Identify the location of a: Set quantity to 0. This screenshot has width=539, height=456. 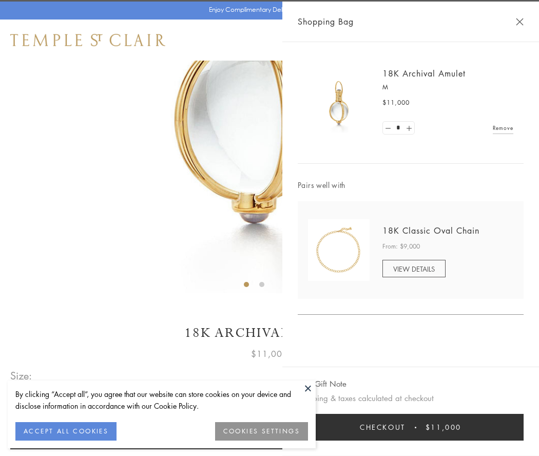
(388, 128).